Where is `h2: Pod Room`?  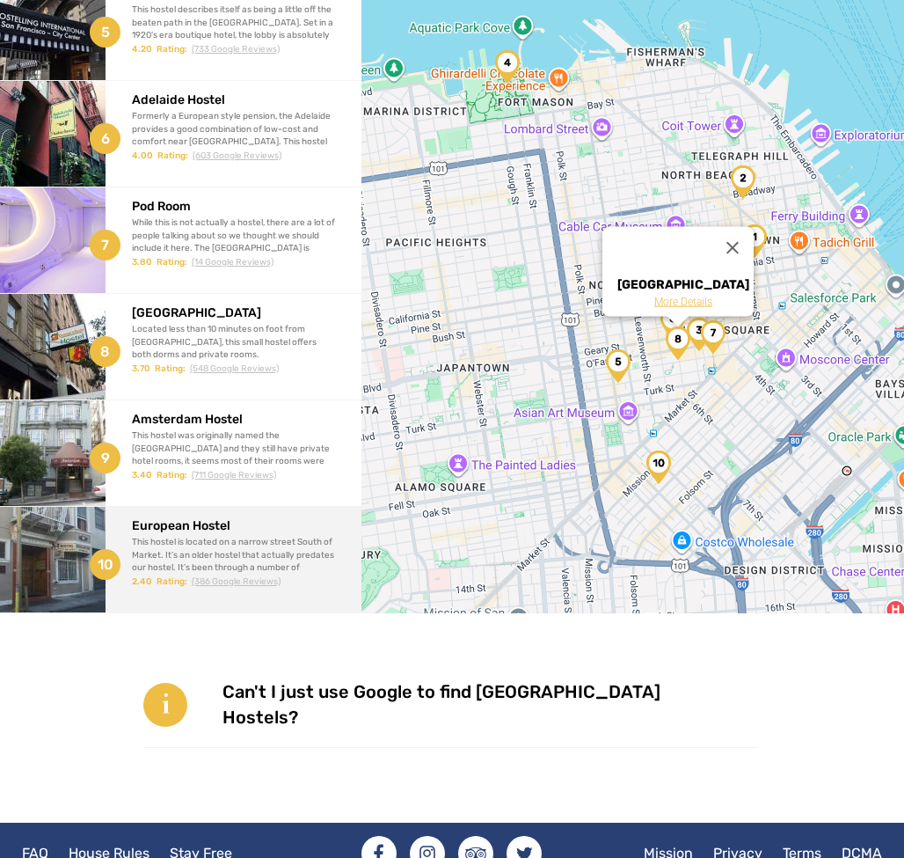
h2: Pod Room is located at coordinates (233, 206).